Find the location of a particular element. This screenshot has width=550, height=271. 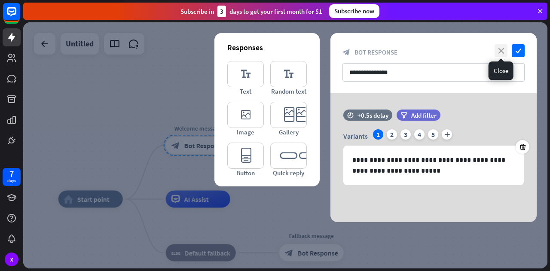

button: Open LiveChat chat widget is located at coordinates (20, 16).